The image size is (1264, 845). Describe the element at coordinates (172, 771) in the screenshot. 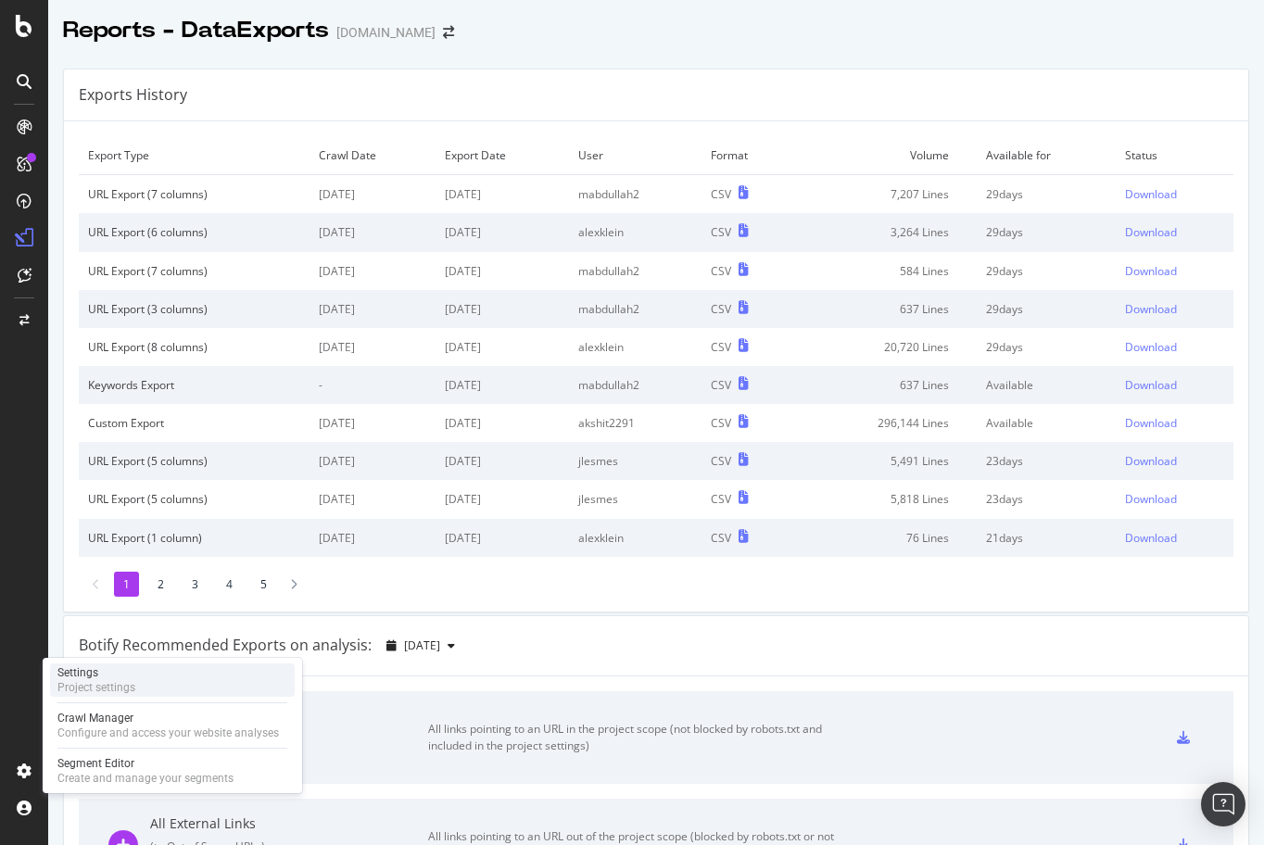

I see `a: Segment EditorCreate and manage your segments` at that location.